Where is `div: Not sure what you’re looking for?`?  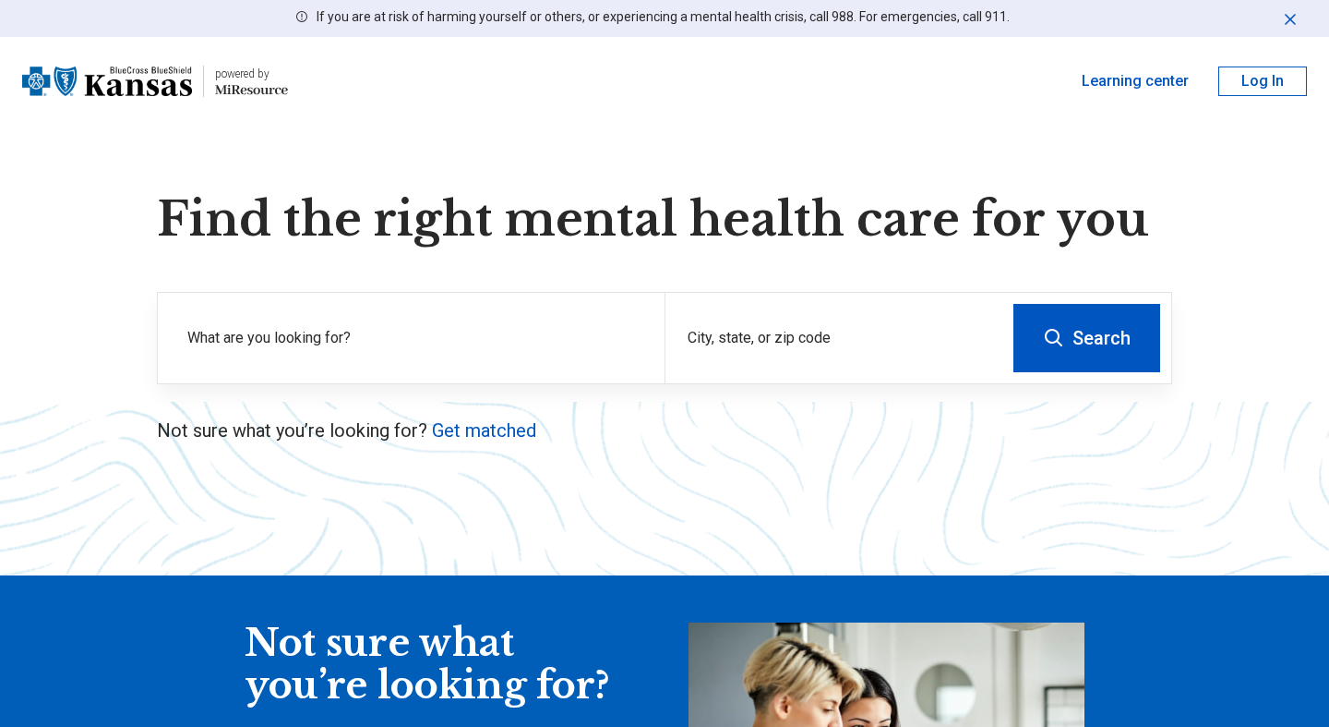 div: Not sure what you’re looking for? is located at coordinates (429, 664).